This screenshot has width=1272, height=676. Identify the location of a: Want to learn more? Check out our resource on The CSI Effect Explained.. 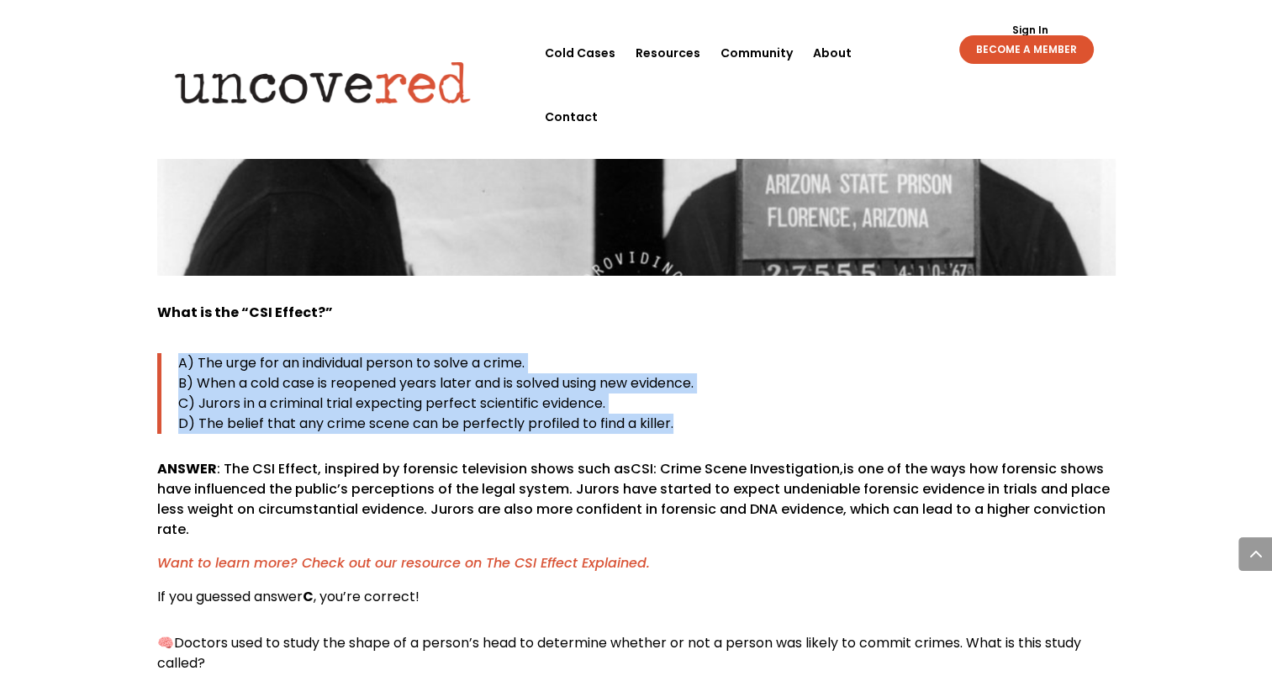
(404, 563).